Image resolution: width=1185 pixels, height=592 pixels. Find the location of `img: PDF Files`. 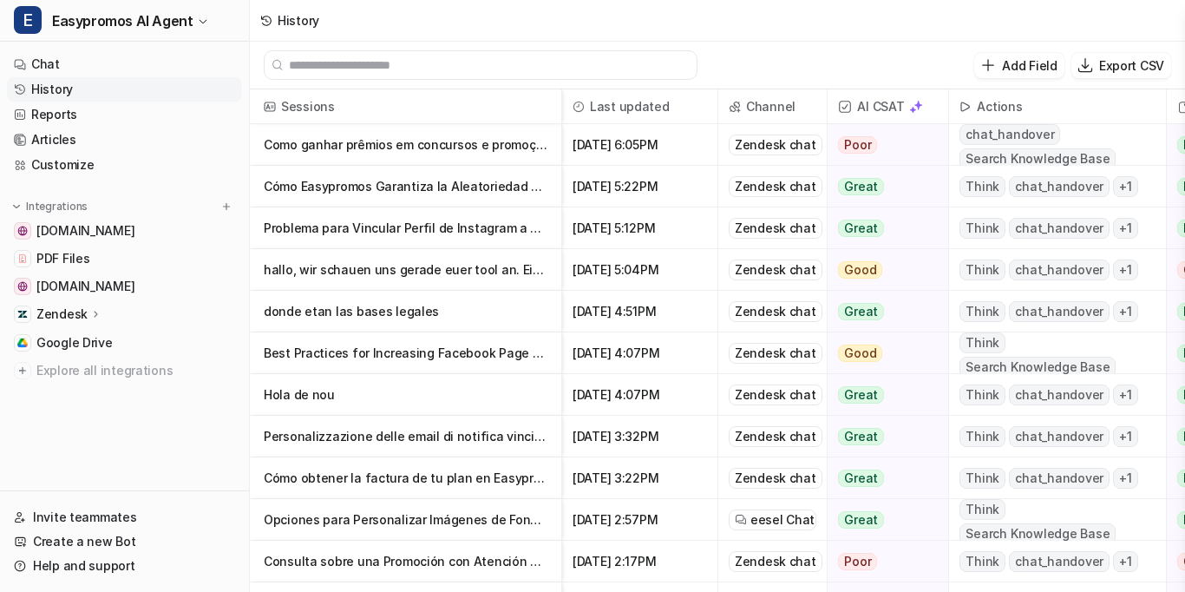

img: PDF Files is located at coordinates (23, 259).